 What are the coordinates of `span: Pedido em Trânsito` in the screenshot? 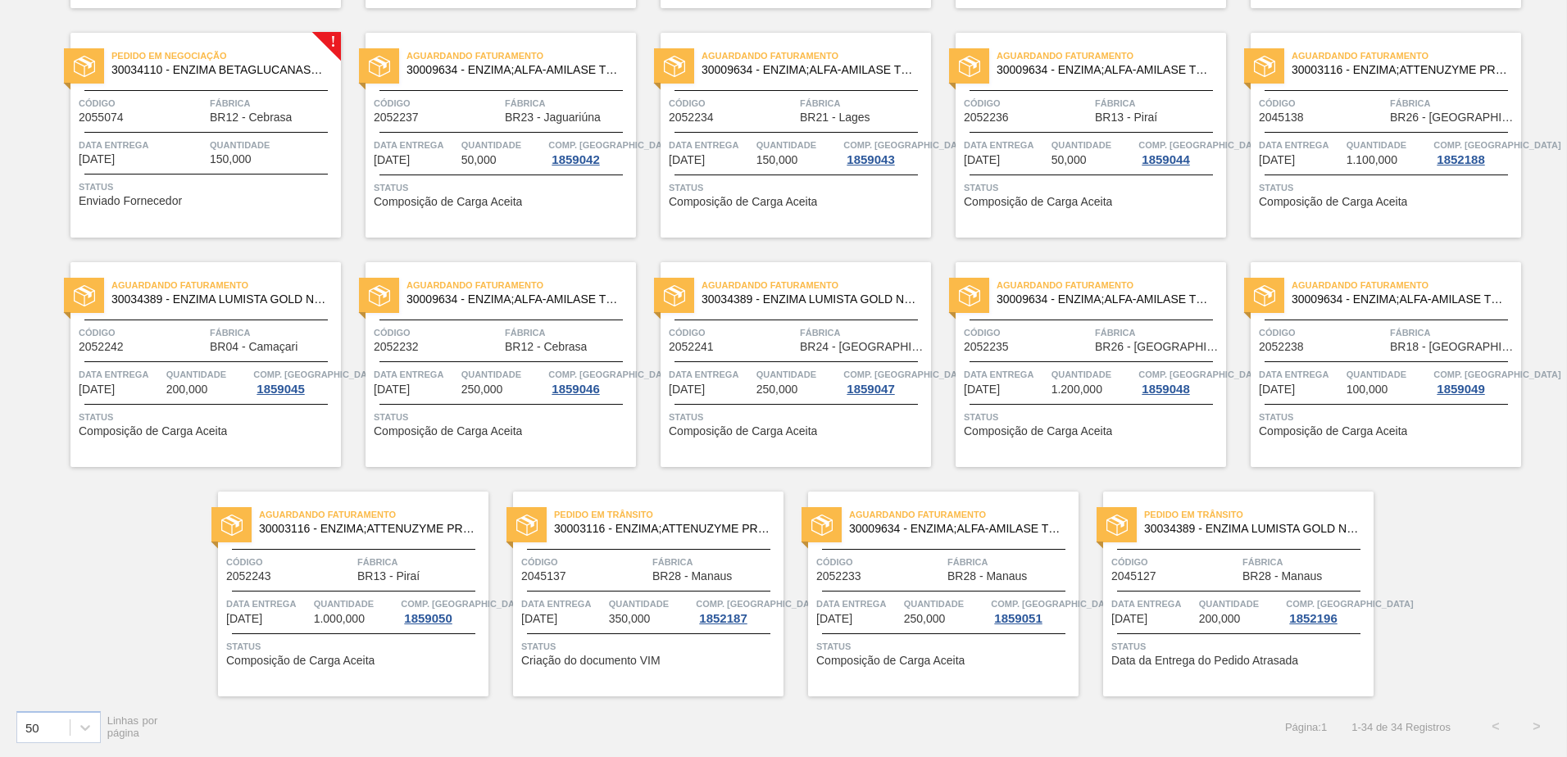 It's located at (669, 515).